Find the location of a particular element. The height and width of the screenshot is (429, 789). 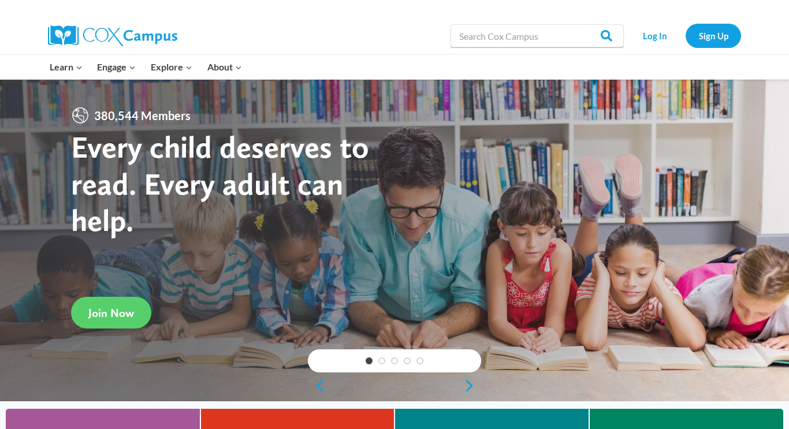

span: 380,544 Members is located at coordinates (142, 115).